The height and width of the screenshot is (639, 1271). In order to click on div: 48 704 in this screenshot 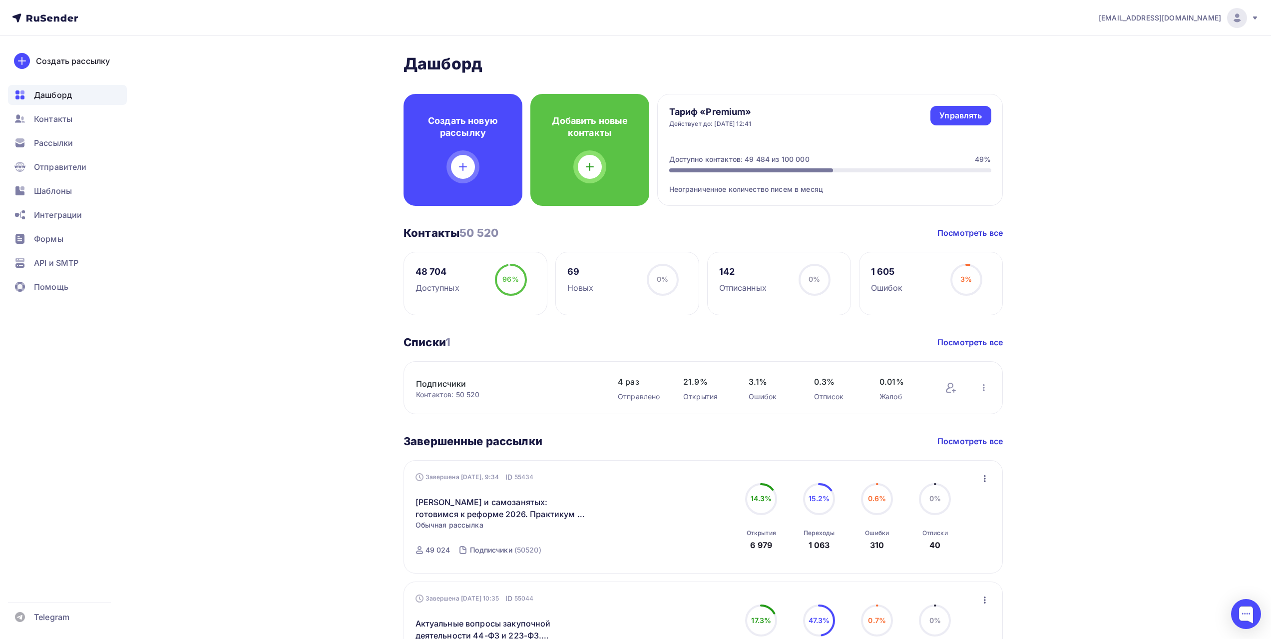, I will do `click(437, 272)`.